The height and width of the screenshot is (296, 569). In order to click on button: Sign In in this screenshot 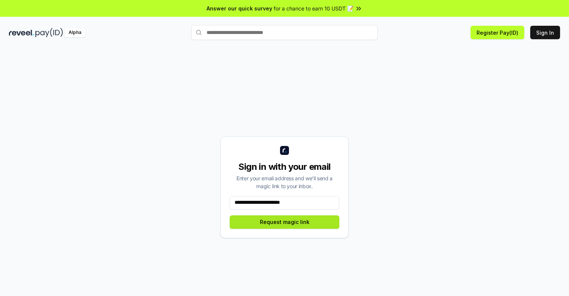, I will do `click(545, 32)`.